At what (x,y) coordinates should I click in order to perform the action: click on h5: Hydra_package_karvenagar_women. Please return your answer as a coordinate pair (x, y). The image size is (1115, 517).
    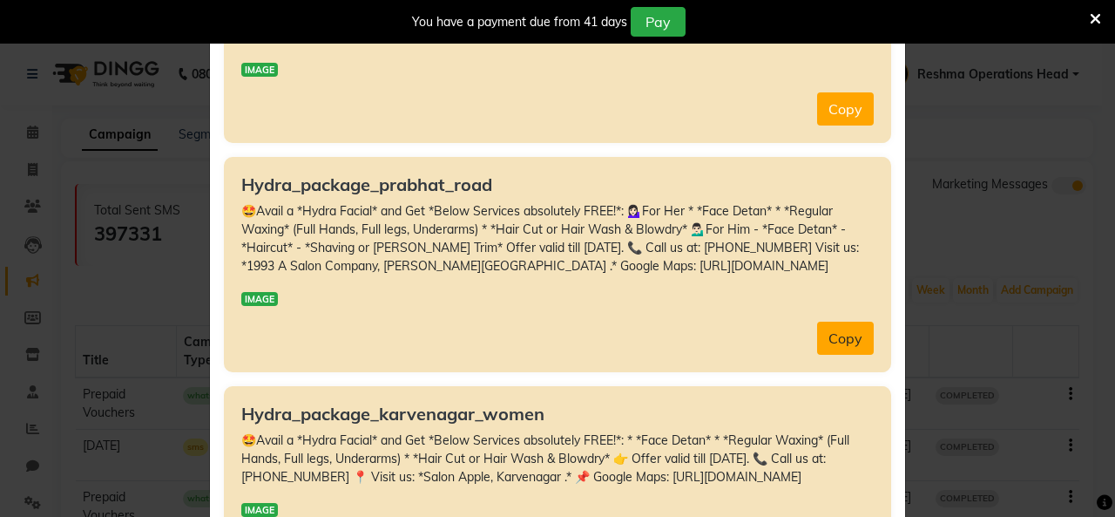
    Looking at the image, I should click on (557, 414).